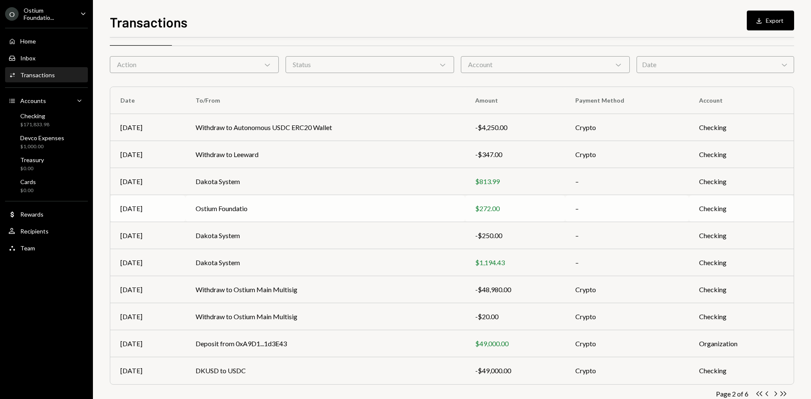 This screenshot has width=811, height=399. What do you see at coordinates (715, 65) in the screenshot?
I see `div: Date` at bounding box center [715, 65].